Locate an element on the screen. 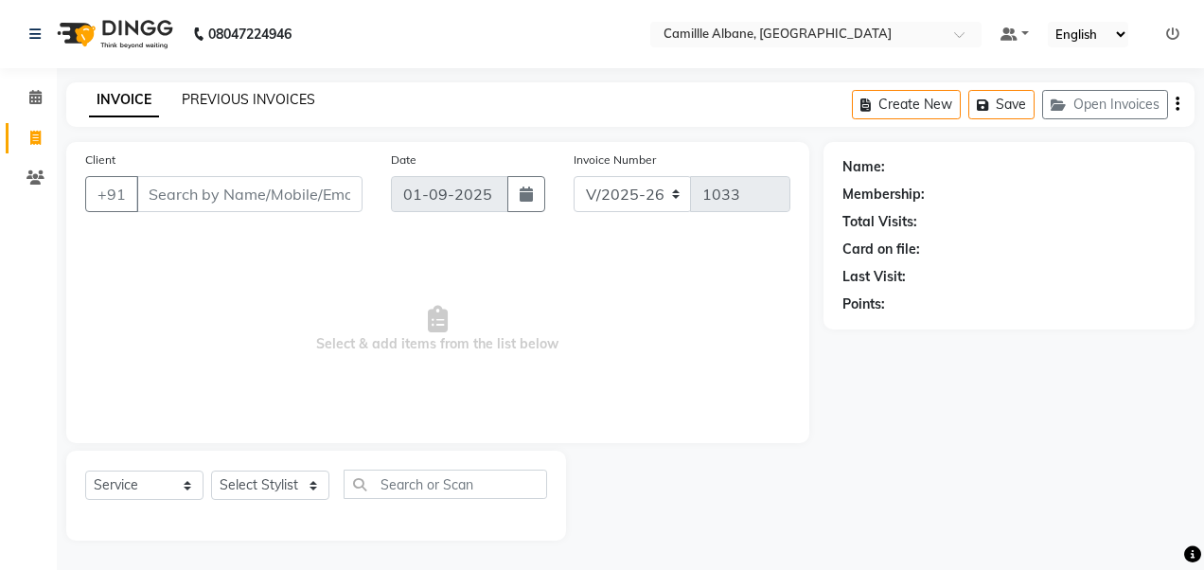 The width and height of the screenshot is (1204, 570). button: Save is located at coordinates (1002, 104).